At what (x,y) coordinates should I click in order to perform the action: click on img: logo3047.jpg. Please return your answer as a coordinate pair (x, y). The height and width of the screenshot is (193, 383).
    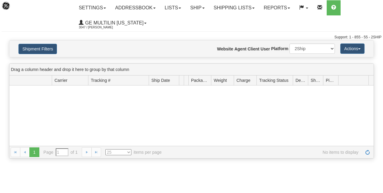
    Looking at the image, I should click on (17, 9).